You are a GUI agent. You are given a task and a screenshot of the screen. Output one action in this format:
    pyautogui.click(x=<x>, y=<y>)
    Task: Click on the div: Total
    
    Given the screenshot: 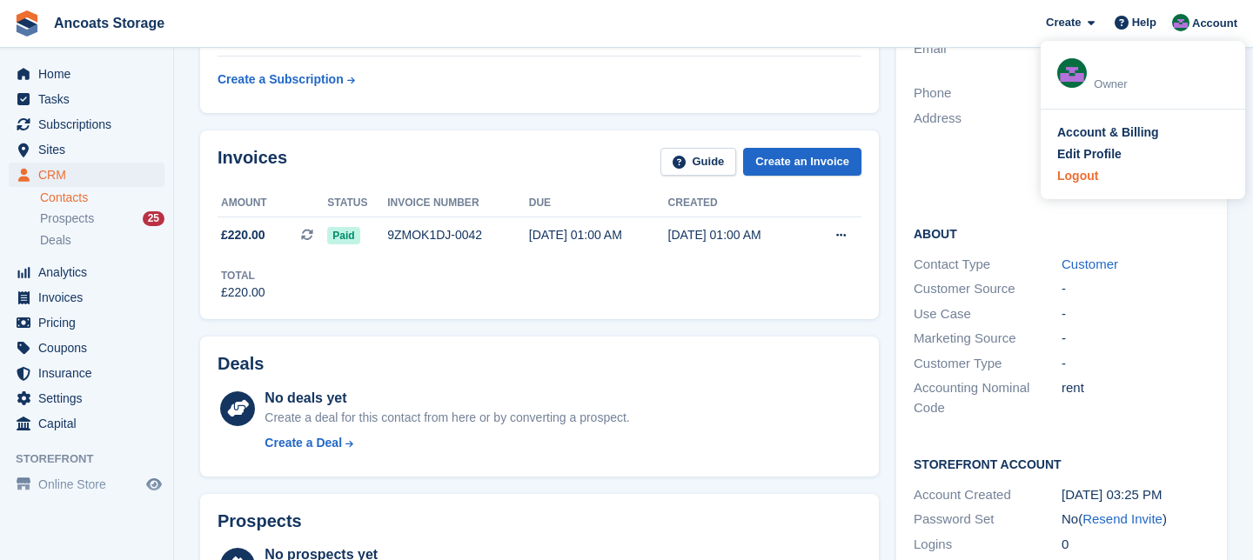 What is the action you would take?
    pyautogui.click(x=243, y=276)
    